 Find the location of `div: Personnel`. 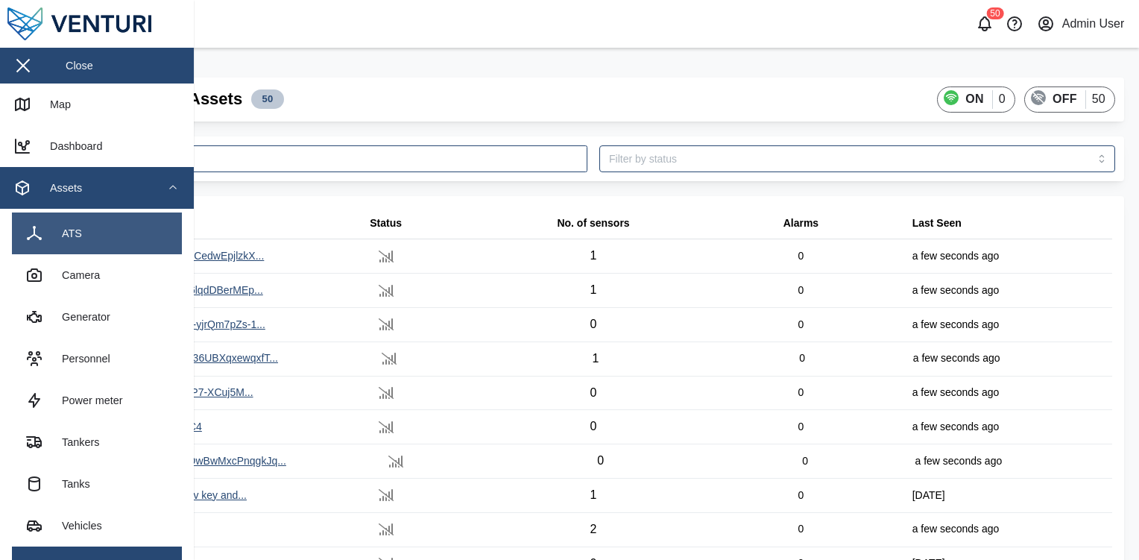

div: Personnel is located at coordinates (81, 359).